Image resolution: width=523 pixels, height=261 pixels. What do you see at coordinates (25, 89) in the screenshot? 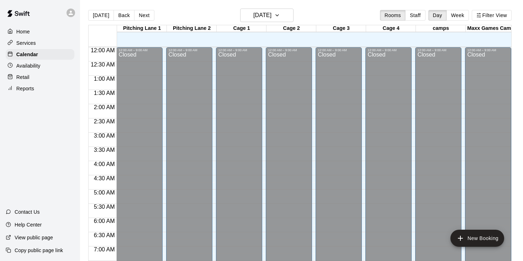
I see `p: Reports` at bounding box center [25, 89].